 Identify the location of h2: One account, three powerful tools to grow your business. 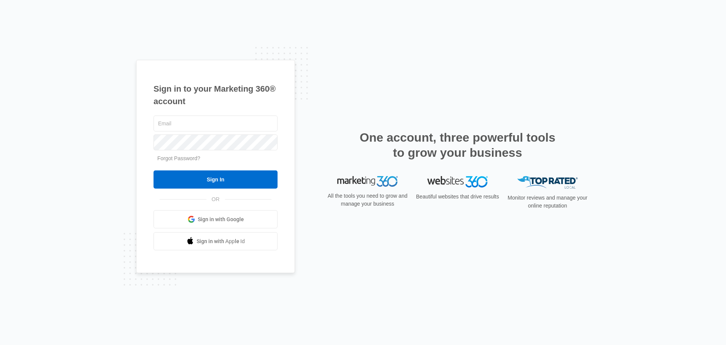
(458, 145).